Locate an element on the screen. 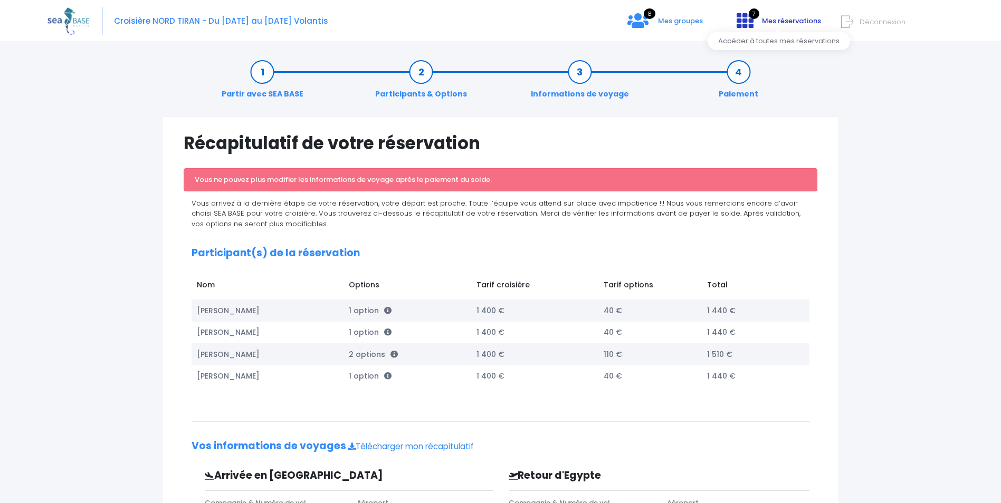 Image resolution: width=1001 pixels, height=503 pixels. a: 8 Mes groupes is located at coordinates (665, 24).